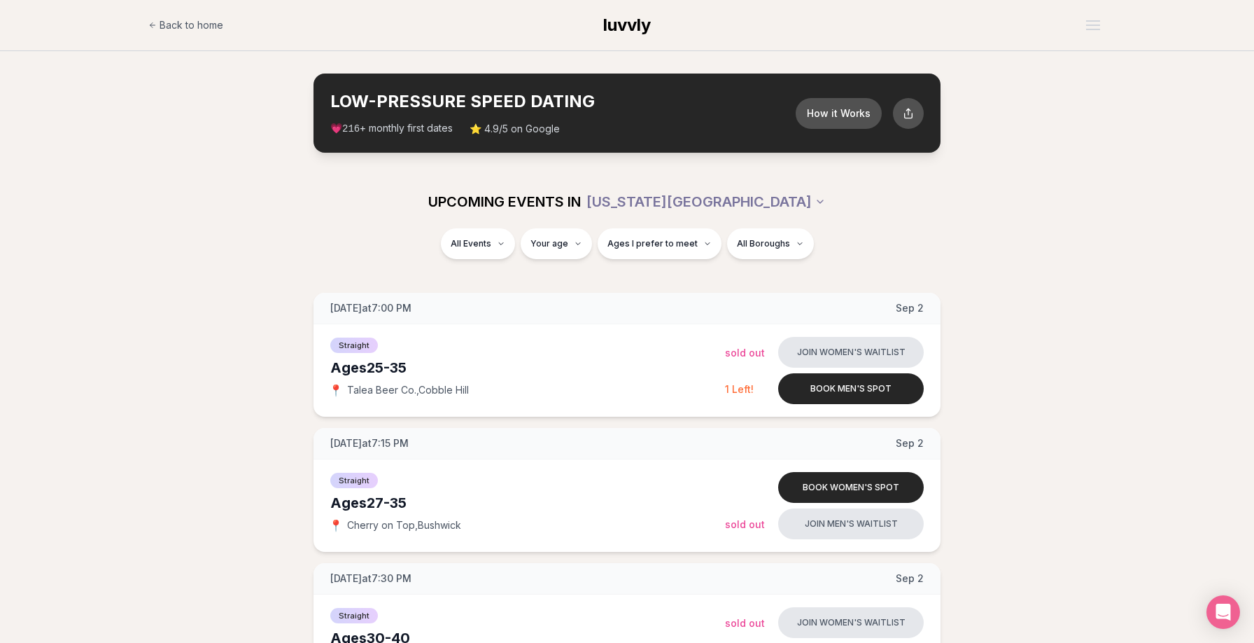 The image size is (1254, 643). I want to click on button: All Boroughs, so click(771, 244).